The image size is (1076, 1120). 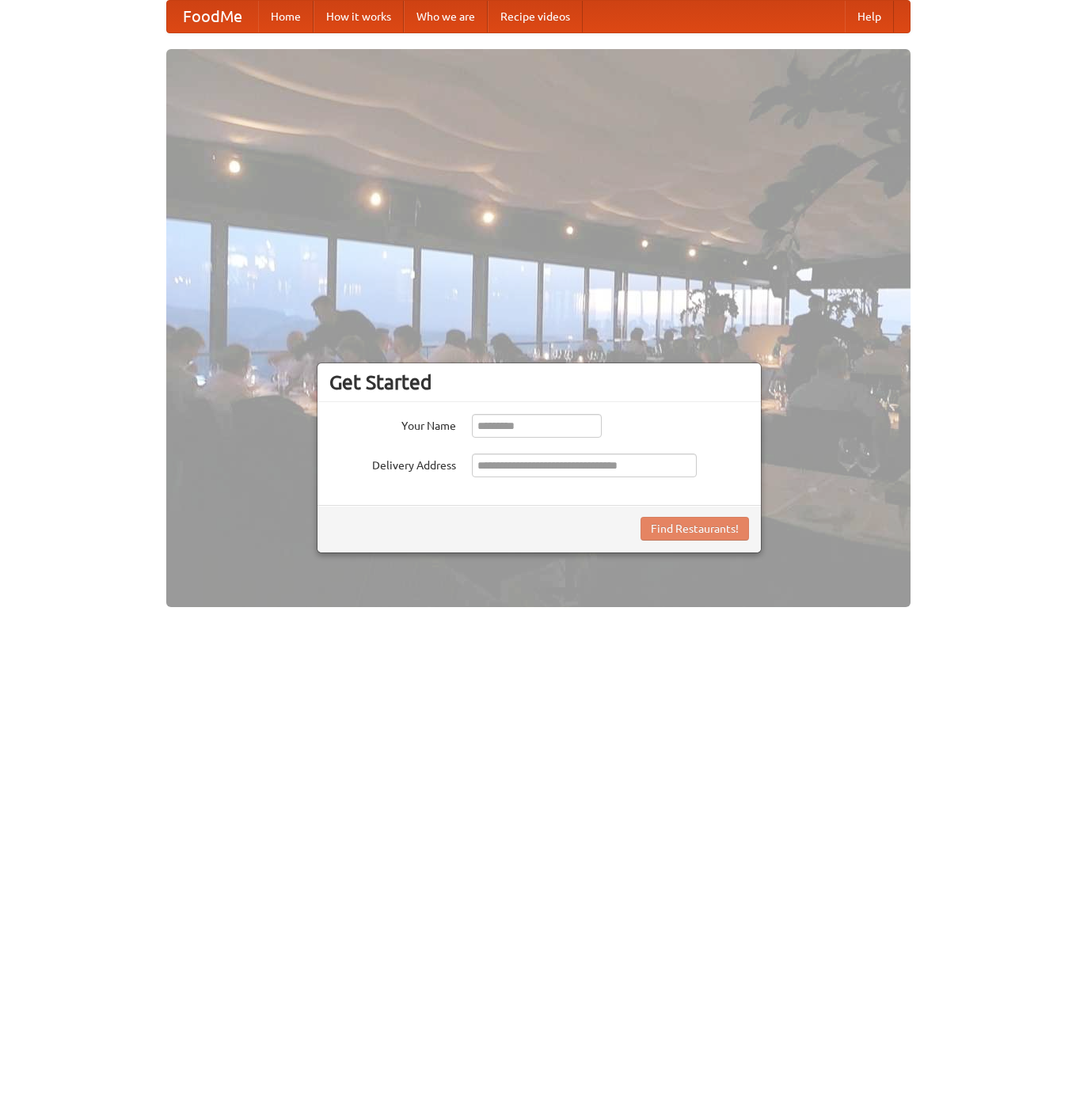 I want to click on label: Delivery Address, so click(x=393, y=463).